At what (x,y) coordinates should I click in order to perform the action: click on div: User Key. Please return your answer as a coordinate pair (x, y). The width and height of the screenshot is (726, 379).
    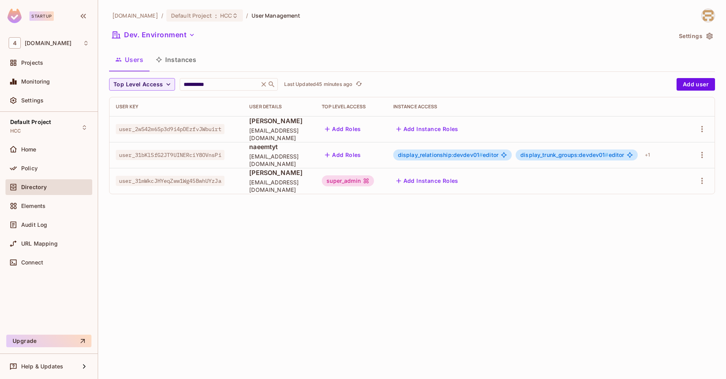
    Looking at the image, I should click on (176, 107).